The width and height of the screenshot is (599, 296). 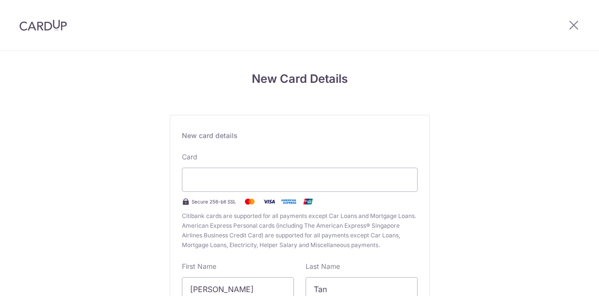 I want to click on img: Visa, so click(x=269, y=202).